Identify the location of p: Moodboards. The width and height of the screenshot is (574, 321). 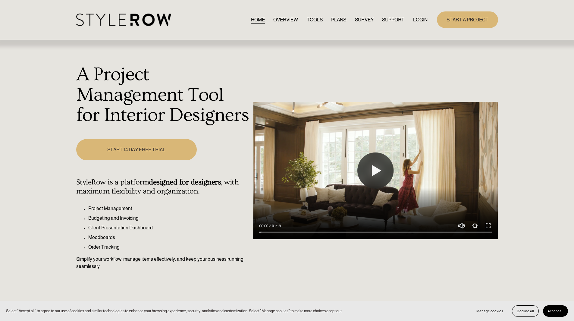
(169, 237).